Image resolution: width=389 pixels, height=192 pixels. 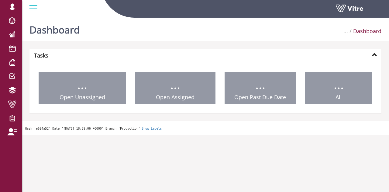 I want to click on span: Open Past Due Date, so click(x=260, y=97).